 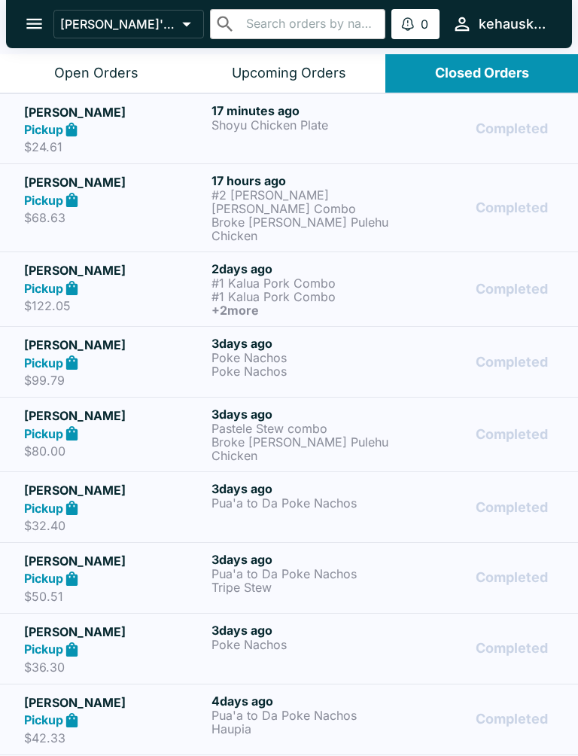 I want to click on p: Pastele Stew combo, so click(x=302, y=428).